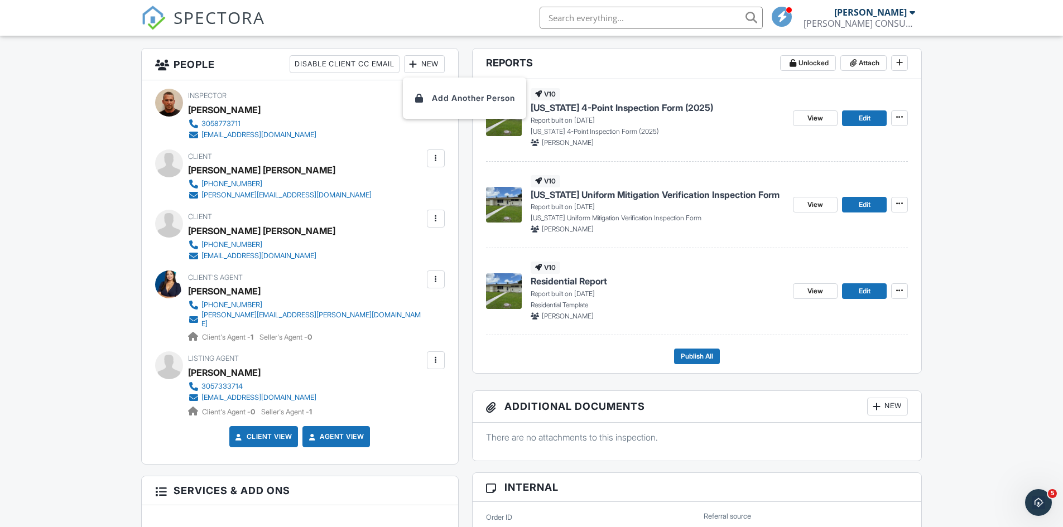 This screenshot has height=527, width=1063. I want to click on a: Client View, so click(263, 437).